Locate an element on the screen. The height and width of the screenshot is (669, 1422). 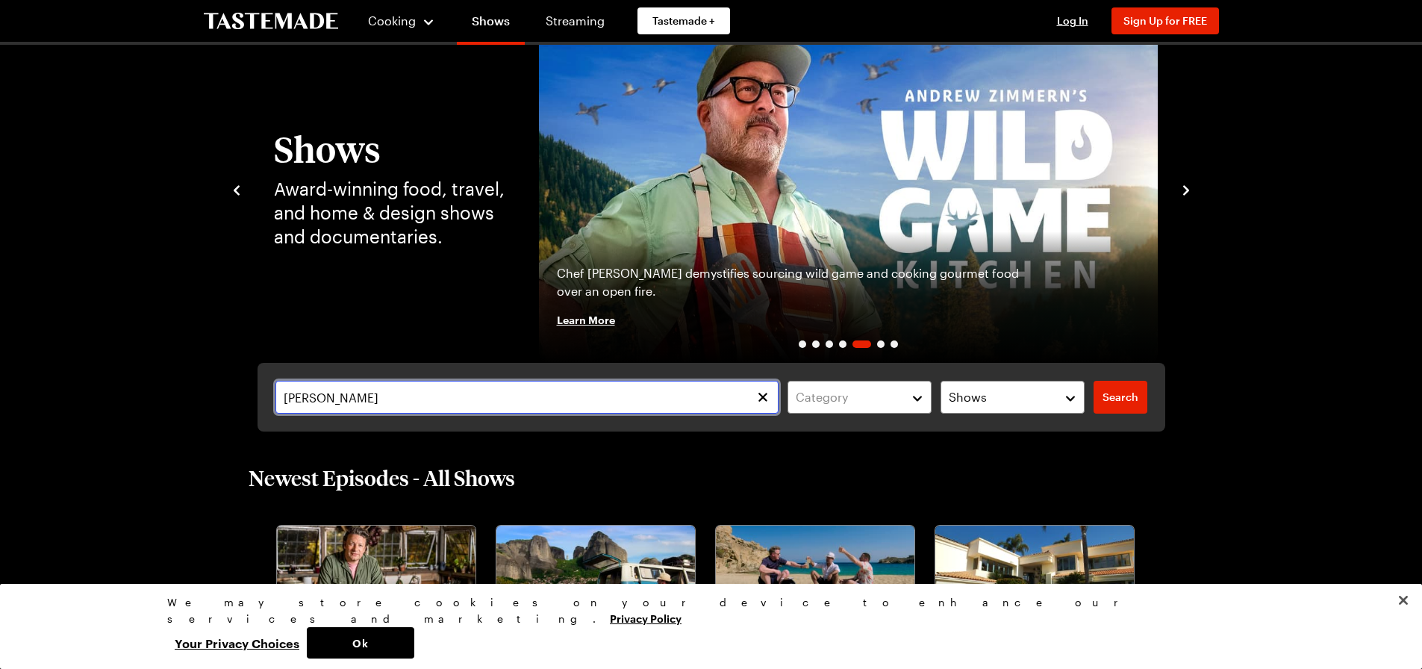
a: Jamie's ULTIMATE Autumn Garden FEAST! is located at coordinates (376, 581).